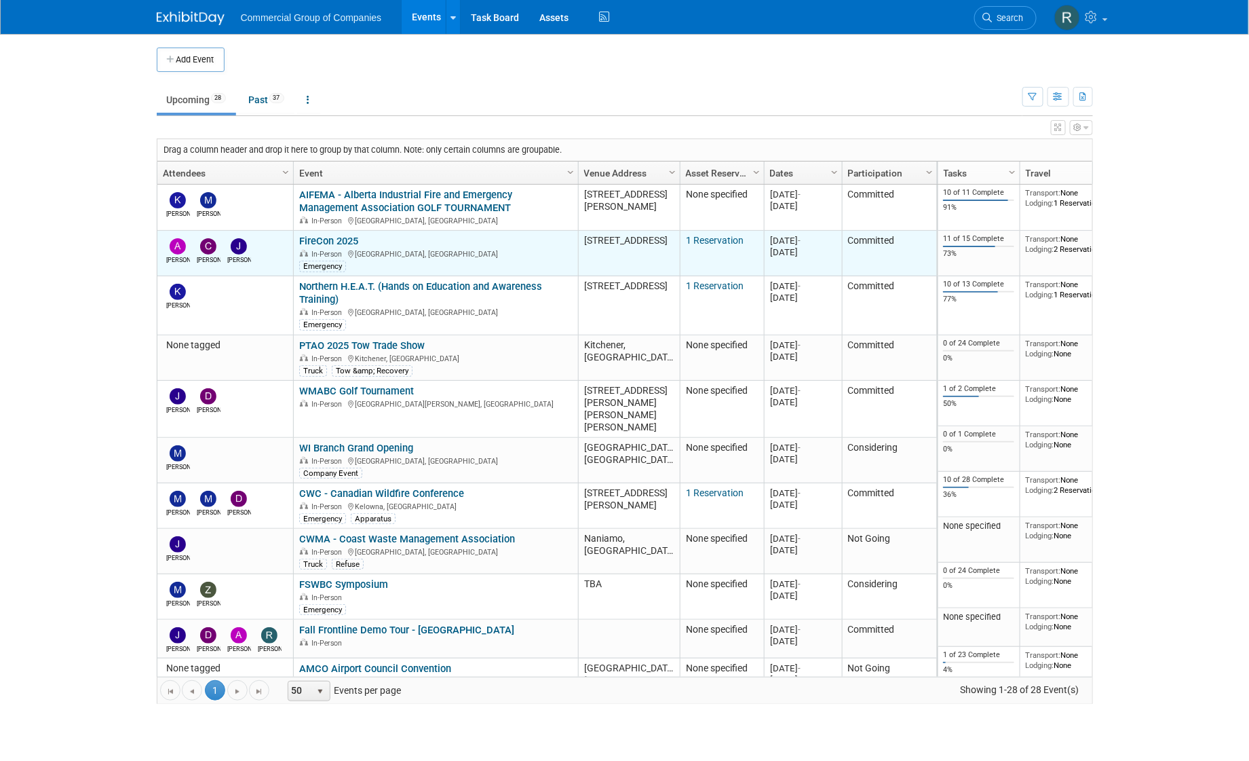  Describe the element at coordinates (1073, 173) in the screenshot. I see `a: Travel` at that location.